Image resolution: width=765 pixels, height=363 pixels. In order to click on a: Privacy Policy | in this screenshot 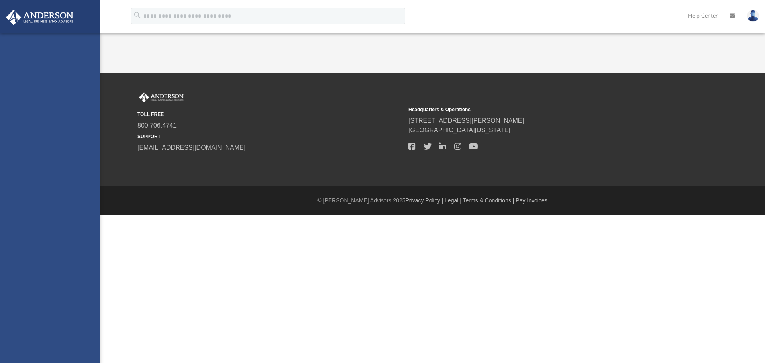, I will do `click(425, 201)`.